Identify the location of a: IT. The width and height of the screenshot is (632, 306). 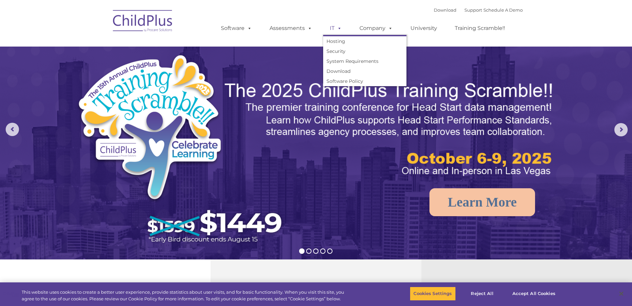
(336, 28).